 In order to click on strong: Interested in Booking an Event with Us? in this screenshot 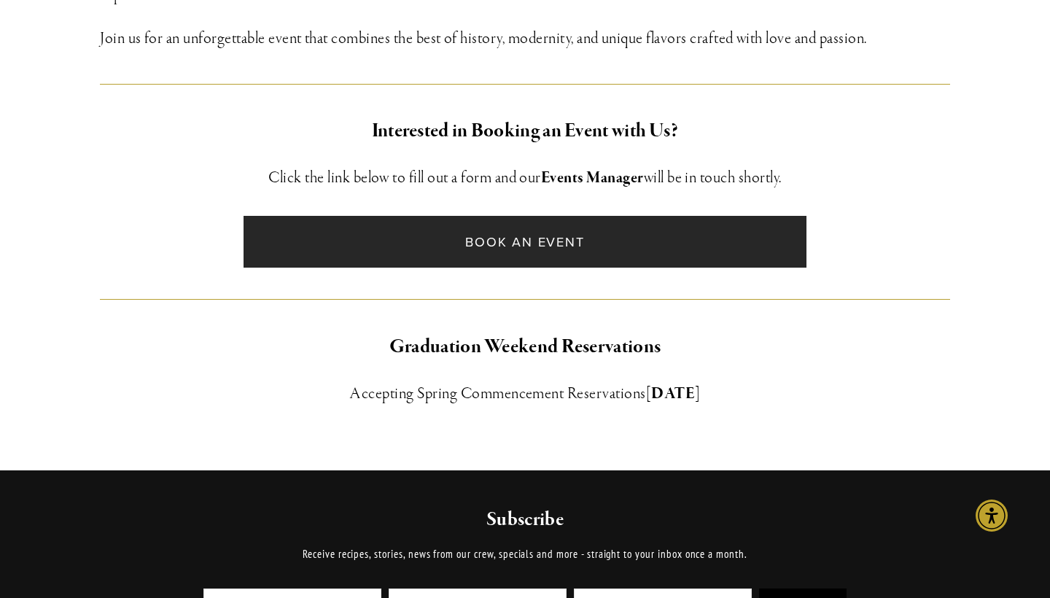, I will do `click(525, 130)`.